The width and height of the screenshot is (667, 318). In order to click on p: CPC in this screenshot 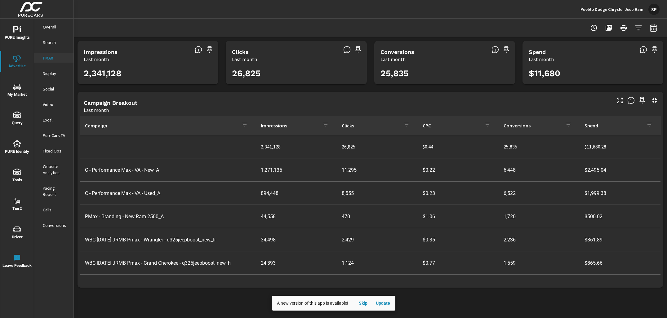, I will do `click(451, 126)`.